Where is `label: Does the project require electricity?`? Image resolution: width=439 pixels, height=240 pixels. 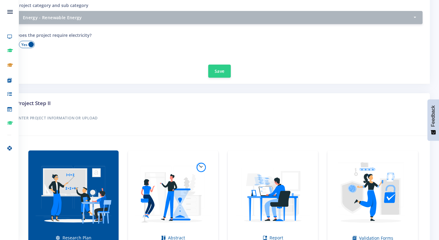 label: Does the project require electricity? is located at coordinates (54, 35).